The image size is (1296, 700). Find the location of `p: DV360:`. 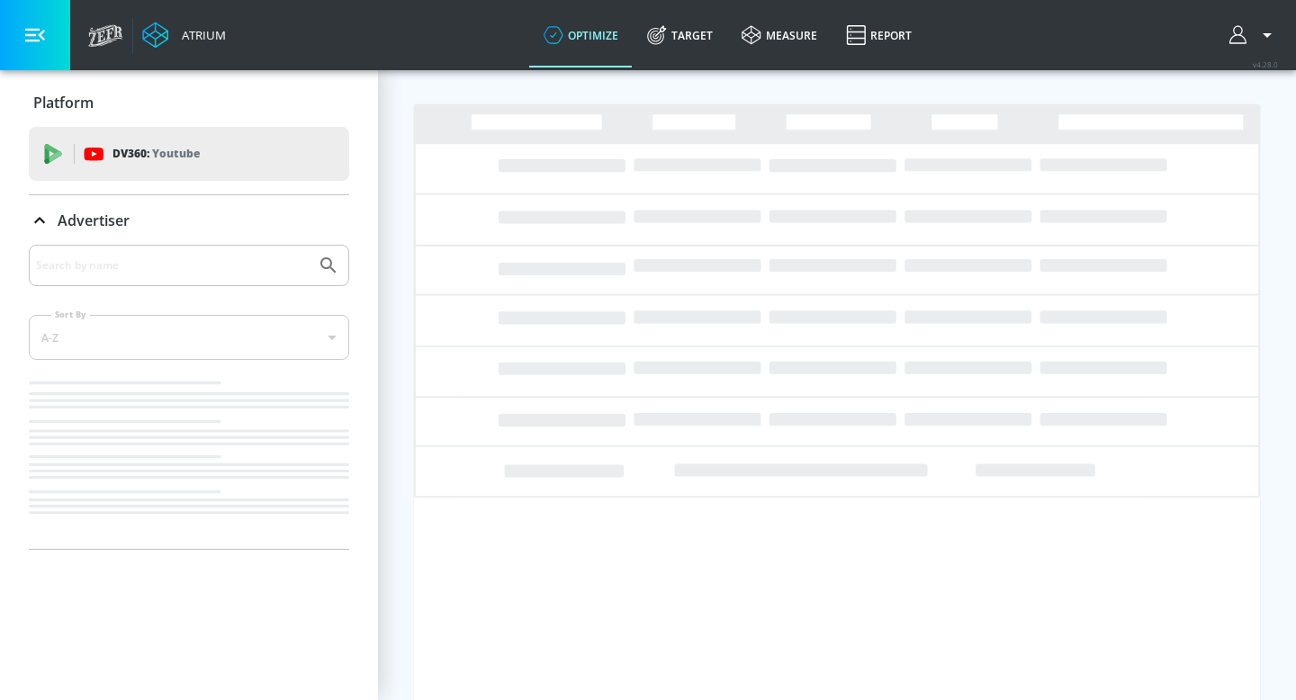

p: DV360: is located at coordinates (156, 154).